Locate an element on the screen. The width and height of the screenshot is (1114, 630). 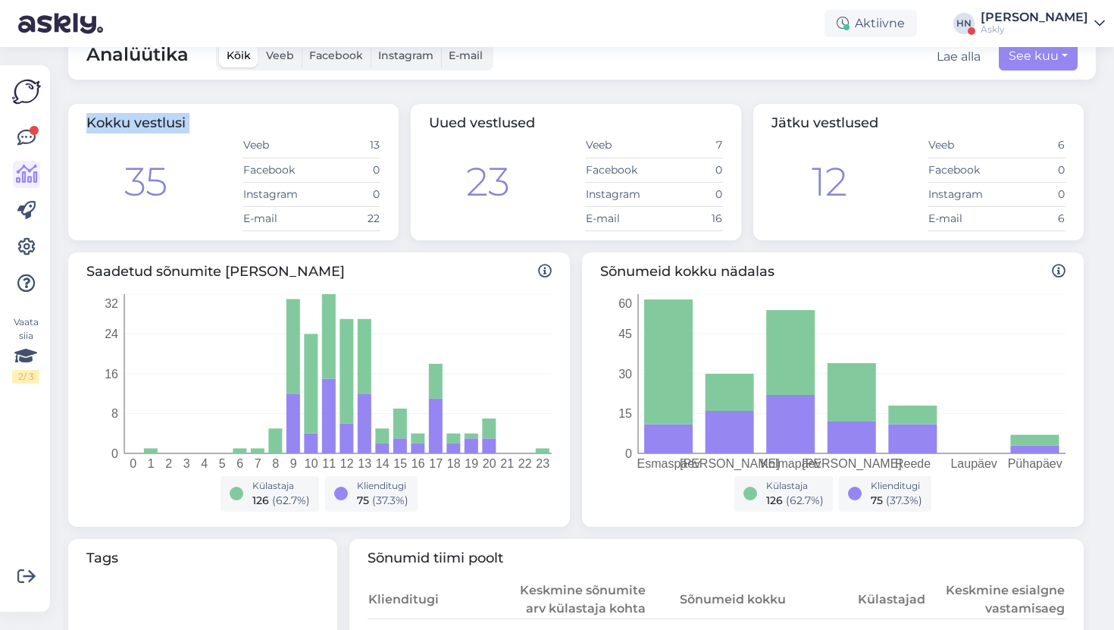
tspan: 14 is located at coordinates (383, 463).